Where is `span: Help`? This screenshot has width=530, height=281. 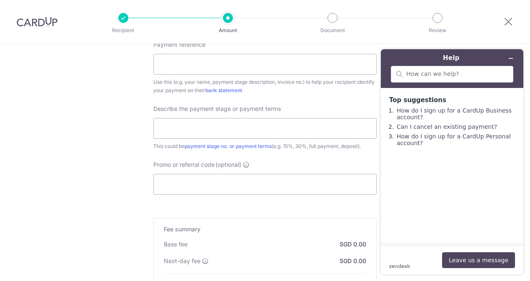
span: Help is located at coordinates (27, 10).